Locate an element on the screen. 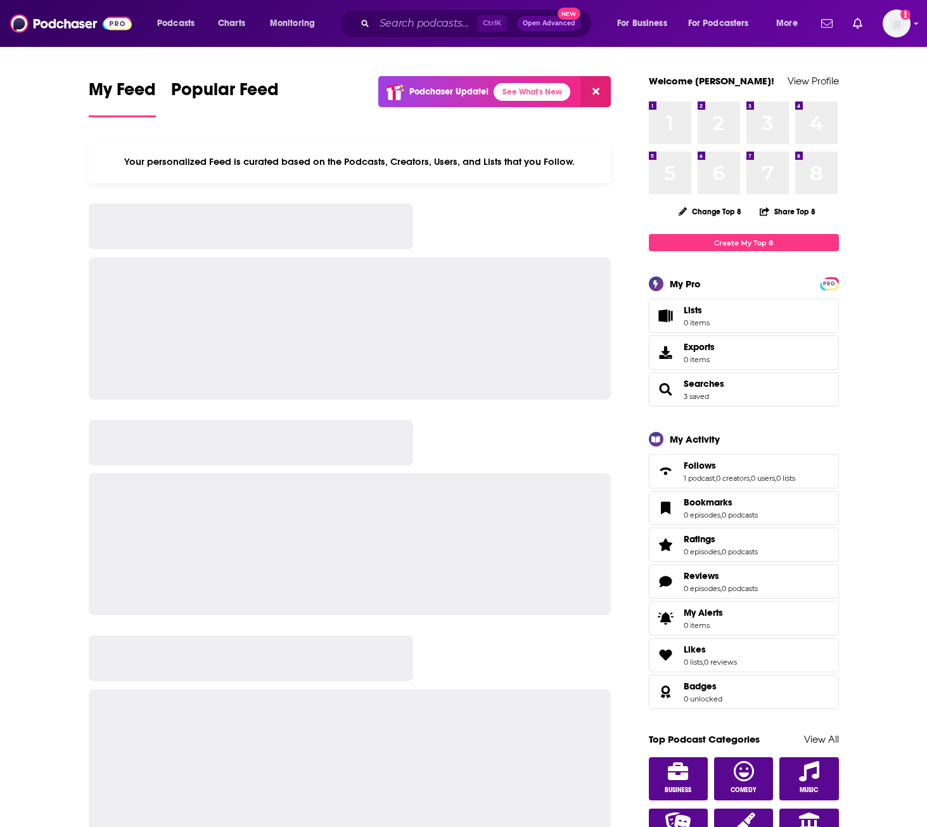 The image size is (927, 827). button: Show profile menu is located at coordinates (897, 23).